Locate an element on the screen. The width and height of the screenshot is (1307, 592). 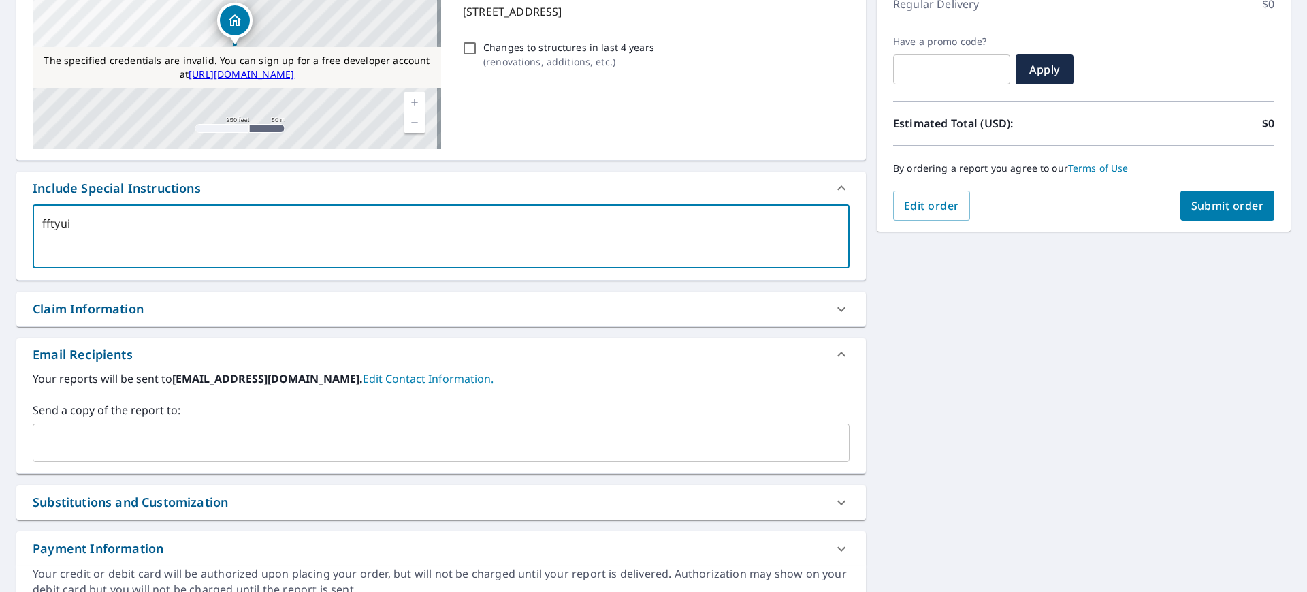
a: Terms of Use is located at coordinates (1098, 167).